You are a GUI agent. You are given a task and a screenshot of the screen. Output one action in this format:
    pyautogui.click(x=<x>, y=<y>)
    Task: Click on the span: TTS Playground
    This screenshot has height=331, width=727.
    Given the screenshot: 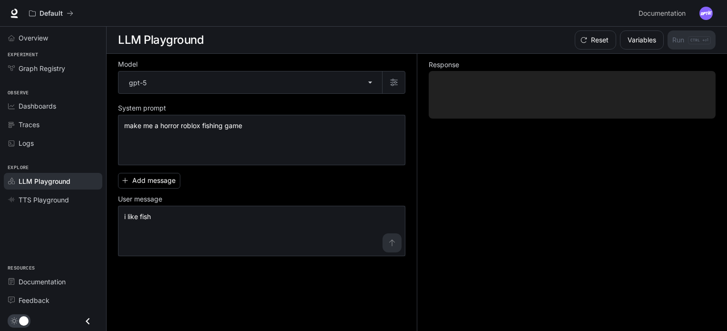 What is the action you would take?
    pyautogui.click(x=44, y=199)
    